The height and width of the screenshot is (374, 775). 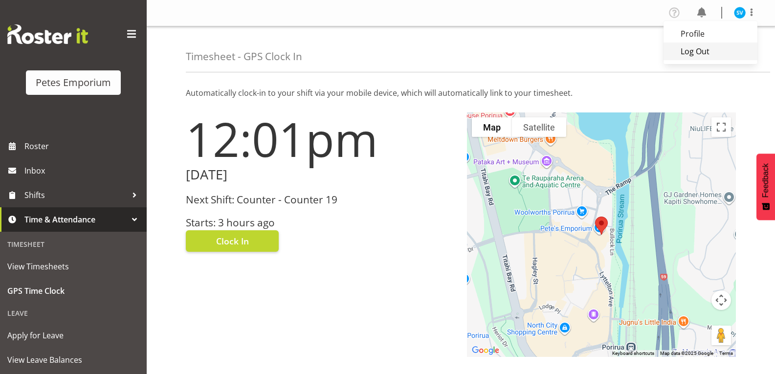 I want to click on span: GPS Time Clock, so click(x=73, y=291).